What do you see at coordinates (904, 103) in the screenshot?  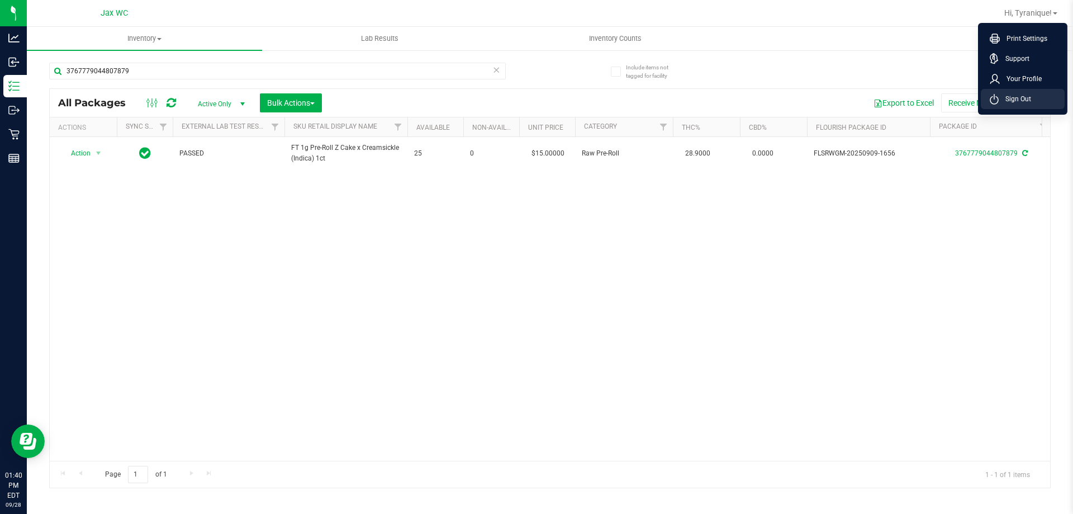 I see `button: Export to Excel` at bounding box center [904, 103].